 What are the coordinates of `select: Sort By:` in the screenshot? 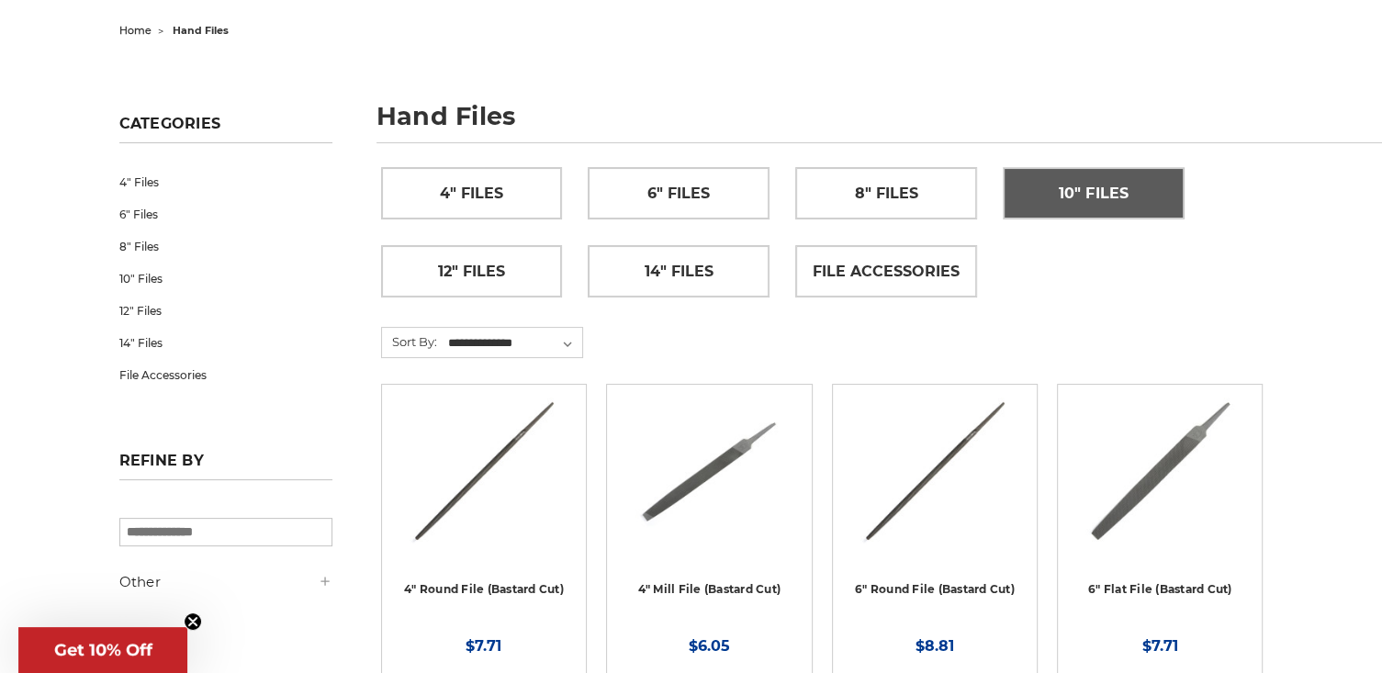 It's located at (513, 344).